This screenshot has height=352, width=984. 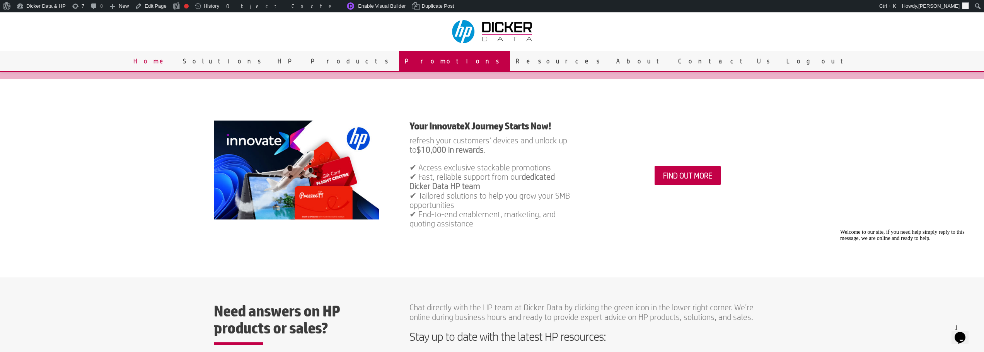 I want to click on p: ✔ Access exclusive stackable promotions ✔ Fast, reliable support from our ✔ Tailored solutions to..., so click(x=492, y=195).